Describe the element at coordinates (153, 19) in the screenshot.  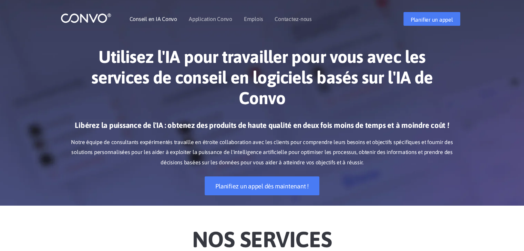
I see `a: Conseil en IA Convo` at that location.